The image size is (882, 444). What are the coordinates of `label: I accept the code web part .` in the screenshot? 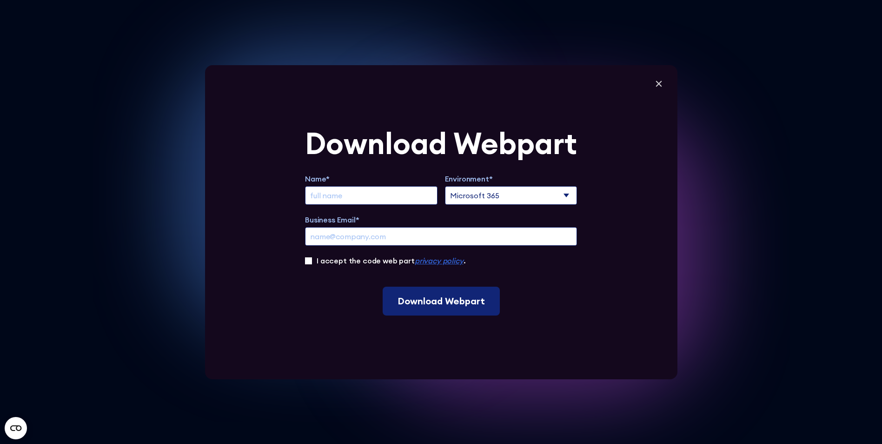 It's located at (391, 260).